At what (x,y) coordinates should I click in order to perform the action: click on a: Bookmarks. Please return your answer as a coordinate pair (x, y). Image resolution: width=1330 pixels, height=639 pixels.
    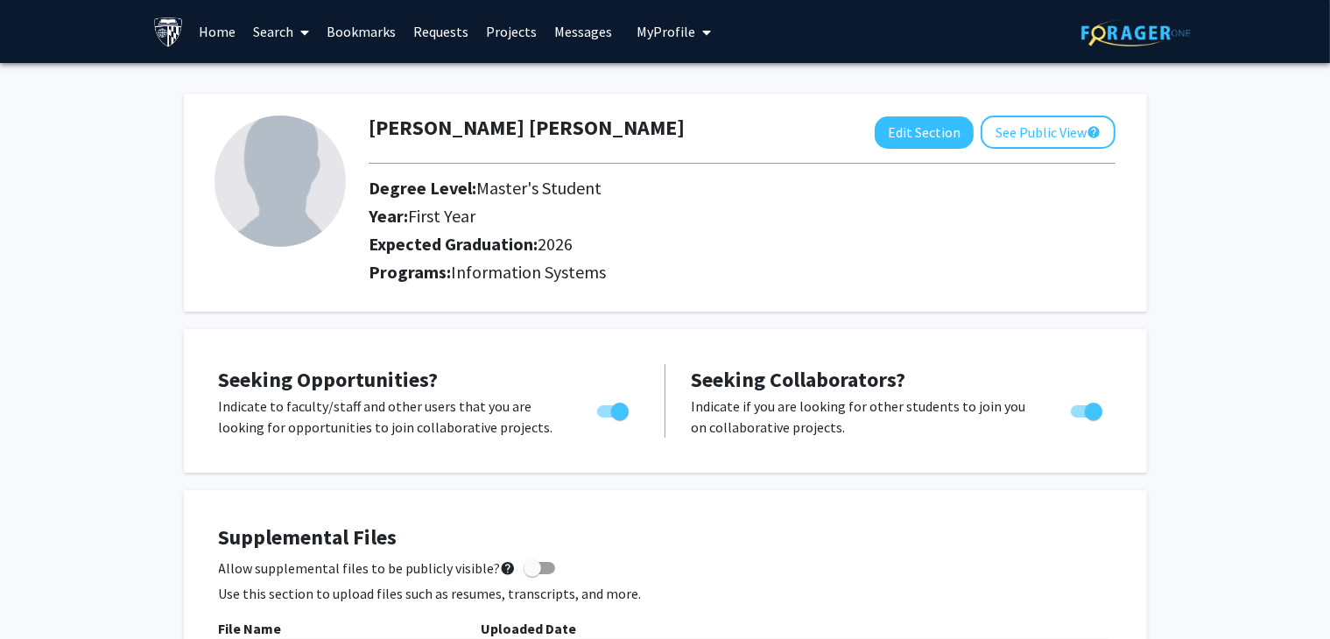
    Looking at the image, I should click on (361, 32).